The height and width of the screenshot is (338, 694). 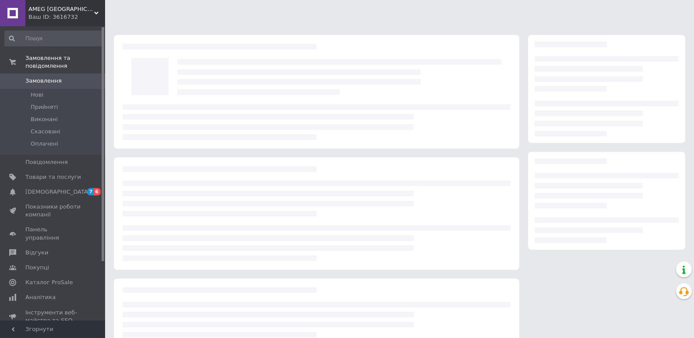 I want to click on span: Скасовані, so click(x=46, y=132).